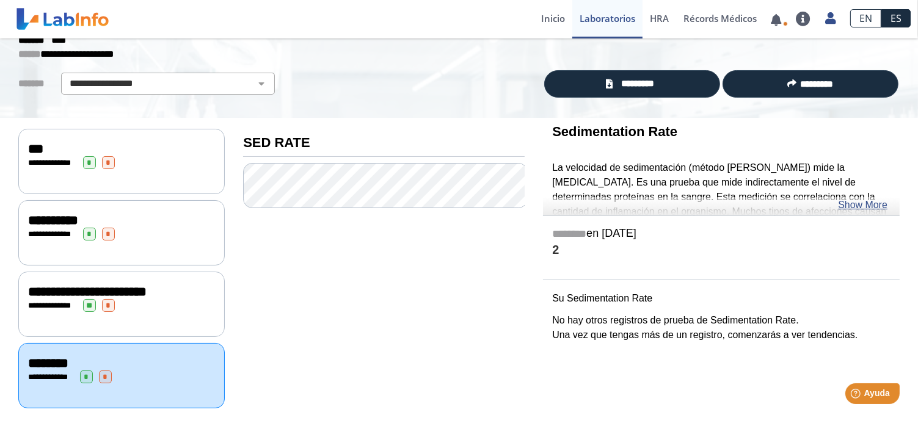 This screenshot has width=918, height=426. Describe the element at coordinates (614, 131) in the screenshot. I see `b: Sedimentation Rate` at that location.